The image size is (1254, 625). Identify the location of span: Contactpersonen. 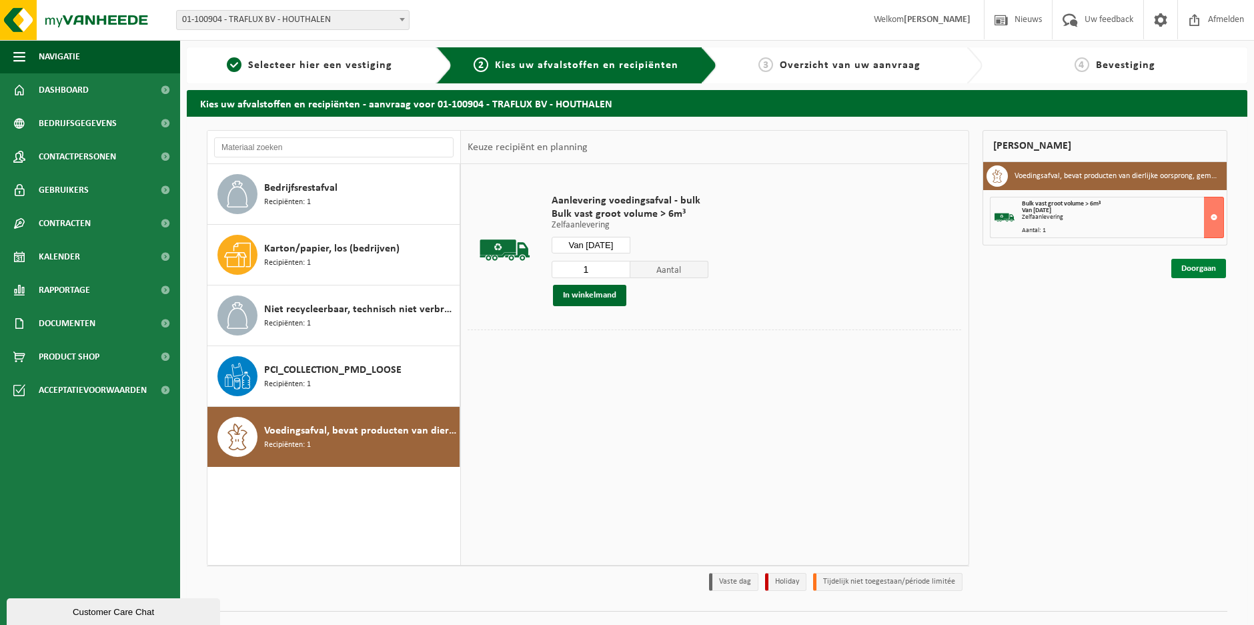
(77, 157).